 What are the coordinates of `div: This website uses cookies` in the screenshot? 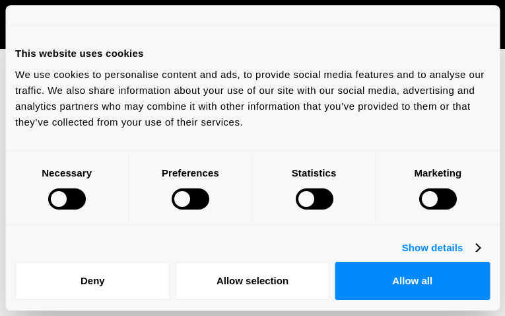 It's located at (252, 53).